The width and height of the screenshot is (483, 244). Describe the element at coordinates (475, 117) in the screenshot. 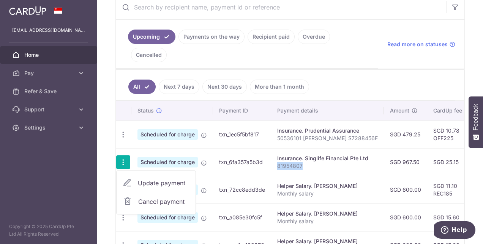

I see `span: Feedback` at that location.